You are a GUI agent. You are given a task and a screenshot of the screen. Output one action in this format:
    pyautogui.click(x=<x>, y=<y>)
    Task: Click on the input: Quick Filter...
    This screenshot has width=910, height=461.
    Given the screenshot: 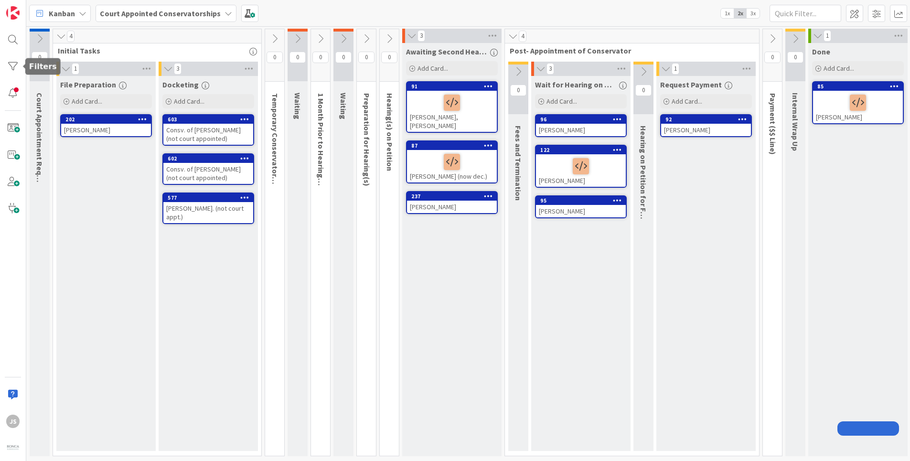 What is the action you would take?
    pyautogui.click(x=806, y=13)
    